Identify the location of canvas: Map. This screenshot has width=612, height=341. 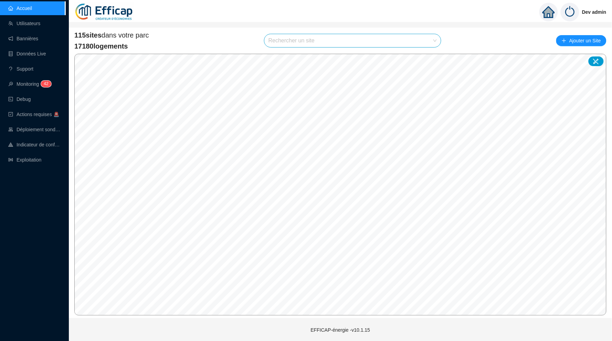
(341, 185).